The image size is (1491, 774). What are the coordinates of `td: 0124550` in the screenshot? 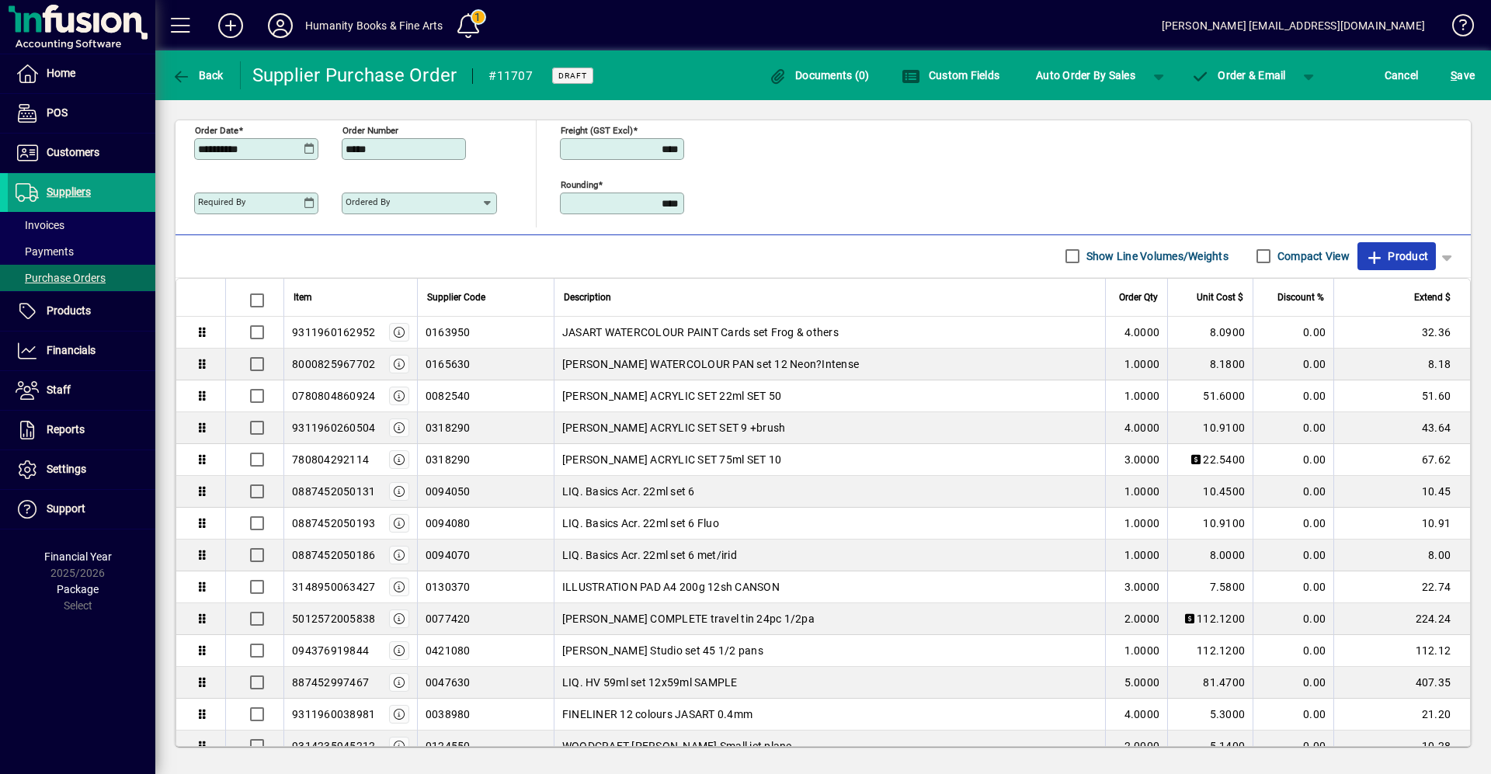 It's located at (485, 746).